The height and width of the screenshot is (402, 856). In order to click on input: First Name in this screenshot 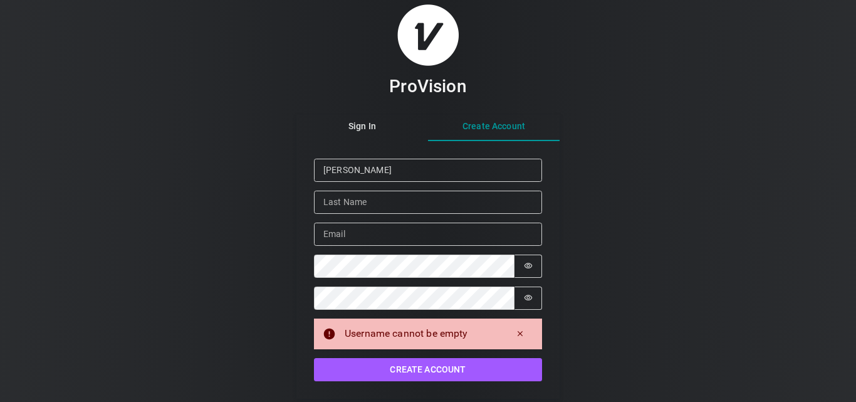, I will do `click(428, 170)`.